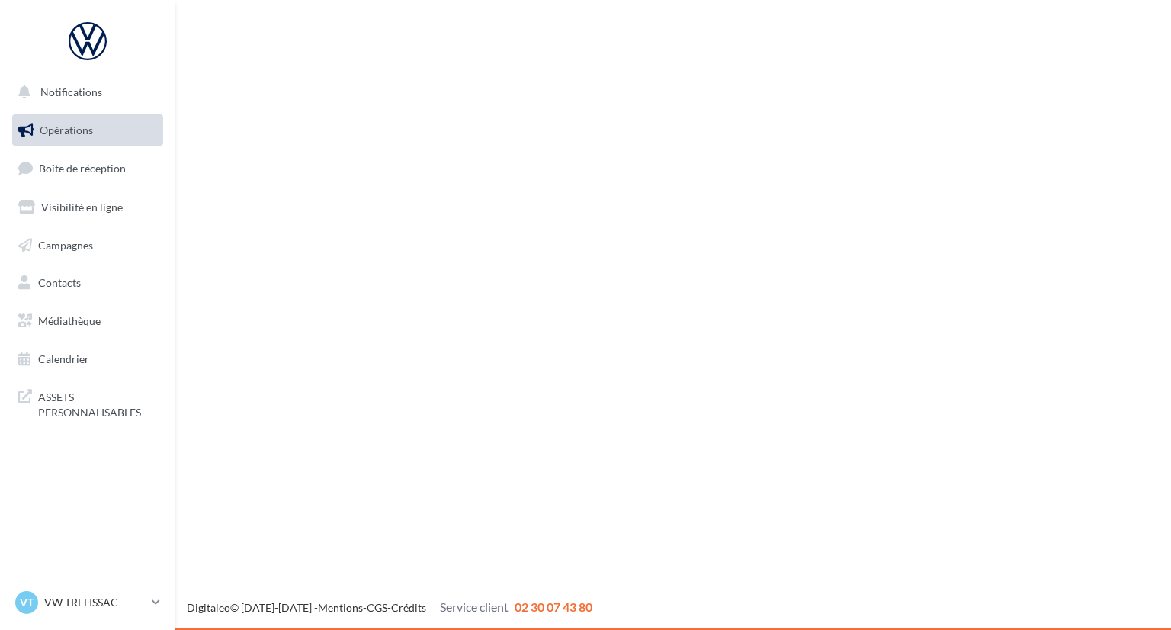 This screenshot has width=1171, height=630. What do you see at coordinates (88, 321) in the screenshot?
I see `a: Médiathèque` at bounding box center [88, 321].